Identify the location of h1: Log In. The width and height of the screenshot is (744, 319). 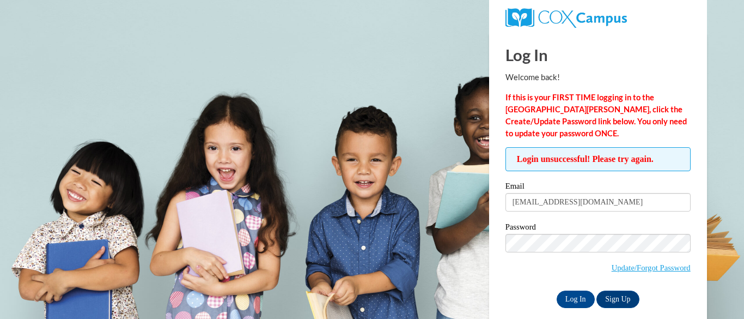
(598, 54).